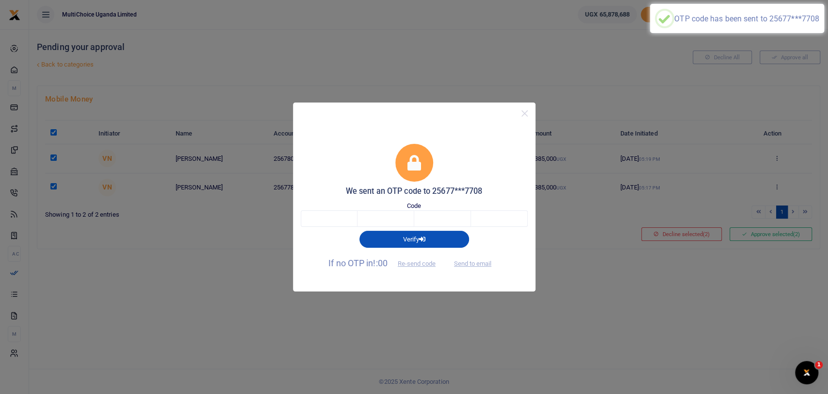  I want to click on span: If no OTP in, so click(386, 263).